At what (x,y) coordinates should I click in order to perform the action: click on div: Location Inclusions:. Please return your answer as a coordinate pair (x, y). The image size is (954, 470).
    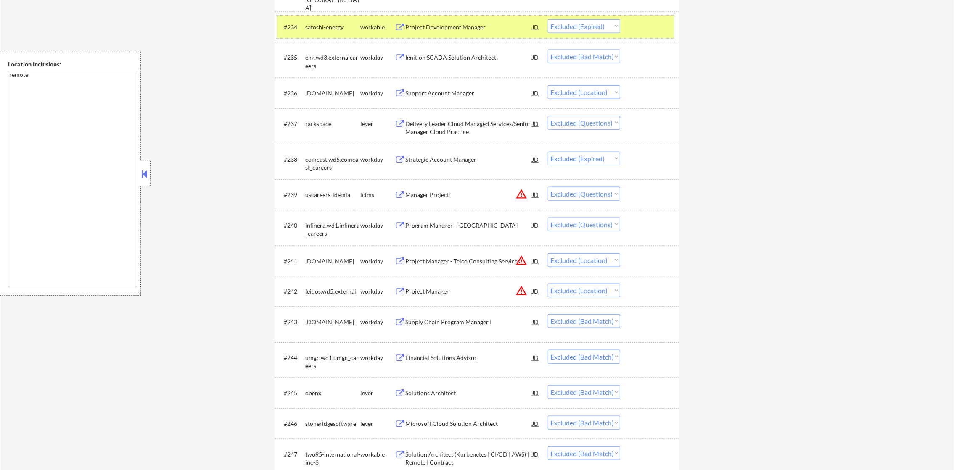
    Looking at the image, I should click on (73, 64).